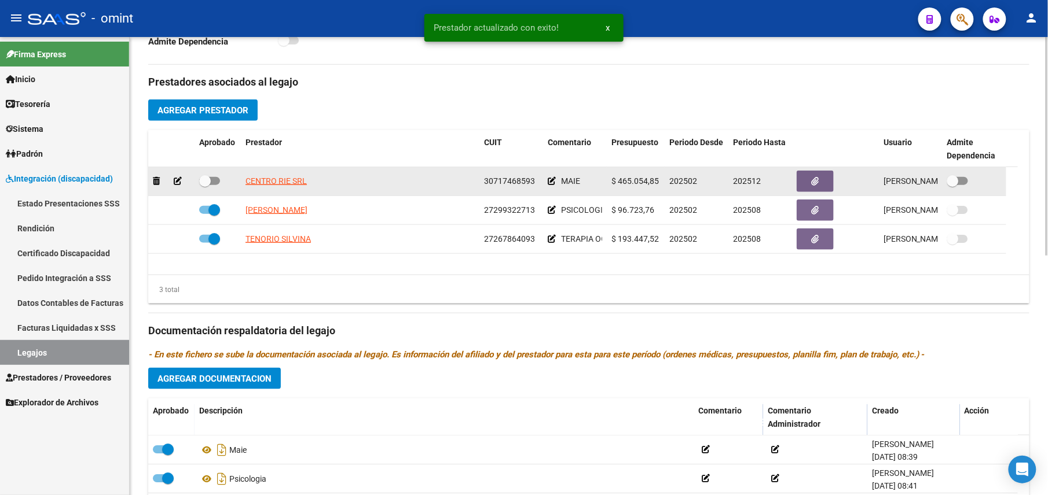 This screenshot has height=495, width=1048. What do you see at coordinates (509, 239) in the screenshot?
I see `span: 27267864093` at bounding box center [509, 239].